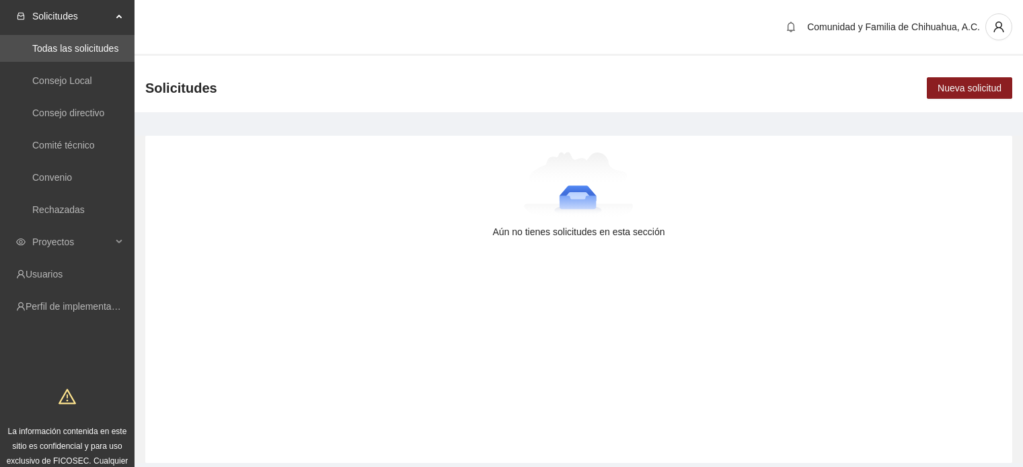 Image resolution: width=1023 pixels, height=467 pixels. I want to click on a: Rechazadas, so click(59, 210).